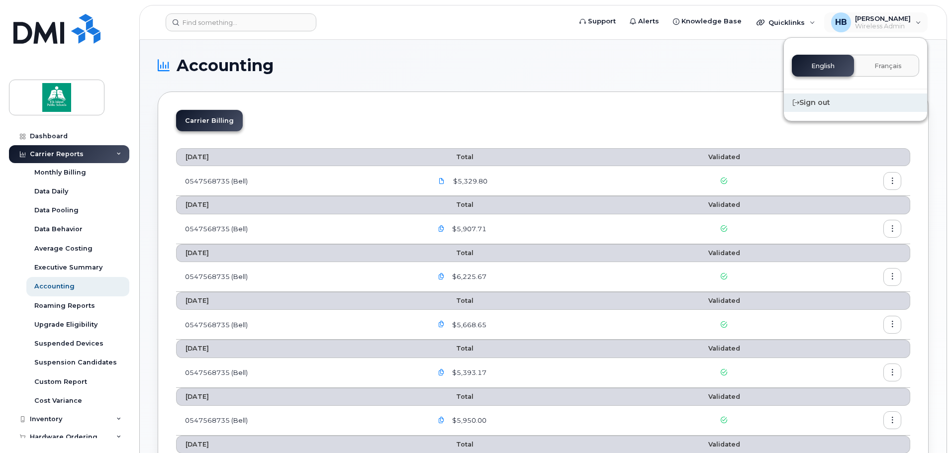 This screenshot has width=952, height=453. What do you see at coordinates (468, 229) in the screenshot?
I see `span: $5,907.71` at bounding box center [468, 229].